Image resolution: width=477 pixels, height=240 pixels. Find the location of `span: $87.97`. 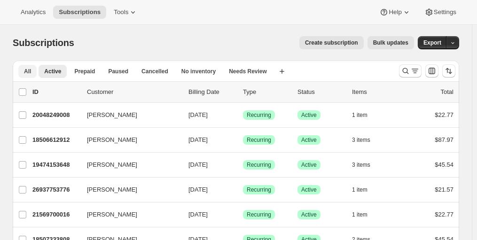

span: $87.97 is located at coordinates (444, 139).